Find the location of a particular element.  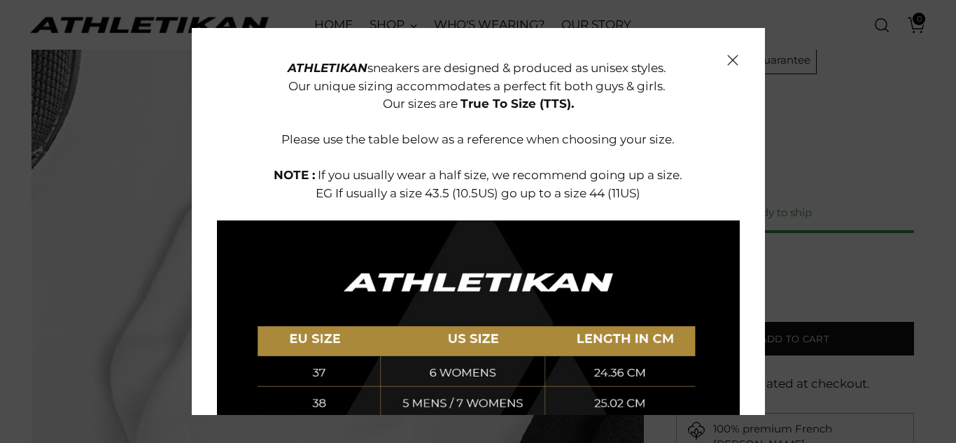

div: Please use the table below as a reference when choosing your size. is located at coordinates (478, 148).